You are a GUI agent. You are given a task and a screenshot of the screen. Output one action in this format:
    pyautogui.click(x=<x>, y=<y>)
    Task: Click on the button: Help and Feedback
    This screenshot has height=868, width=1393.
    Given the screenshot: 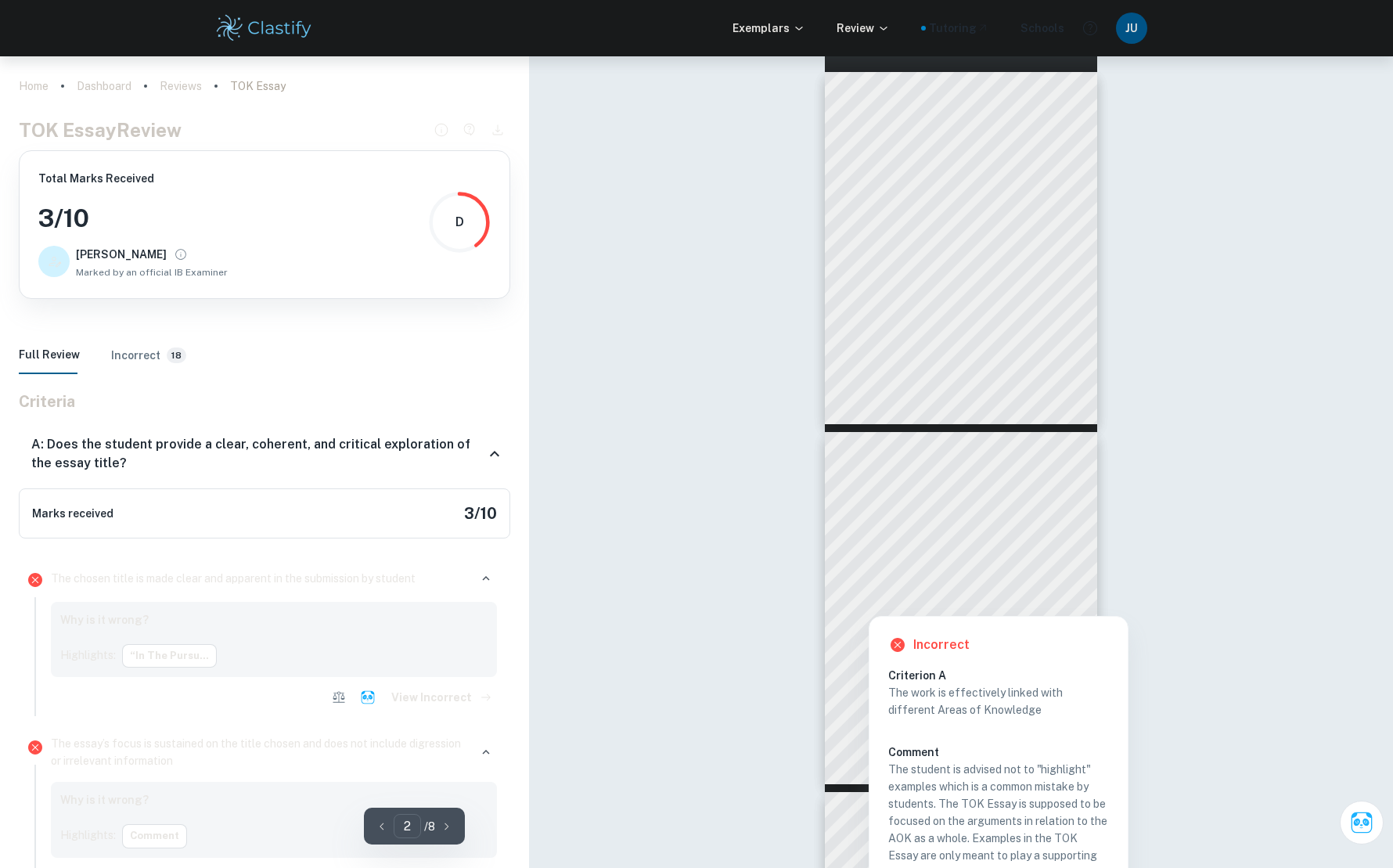 What is the action you would take?
    pyautogui.click(x=1090, y=28)
    